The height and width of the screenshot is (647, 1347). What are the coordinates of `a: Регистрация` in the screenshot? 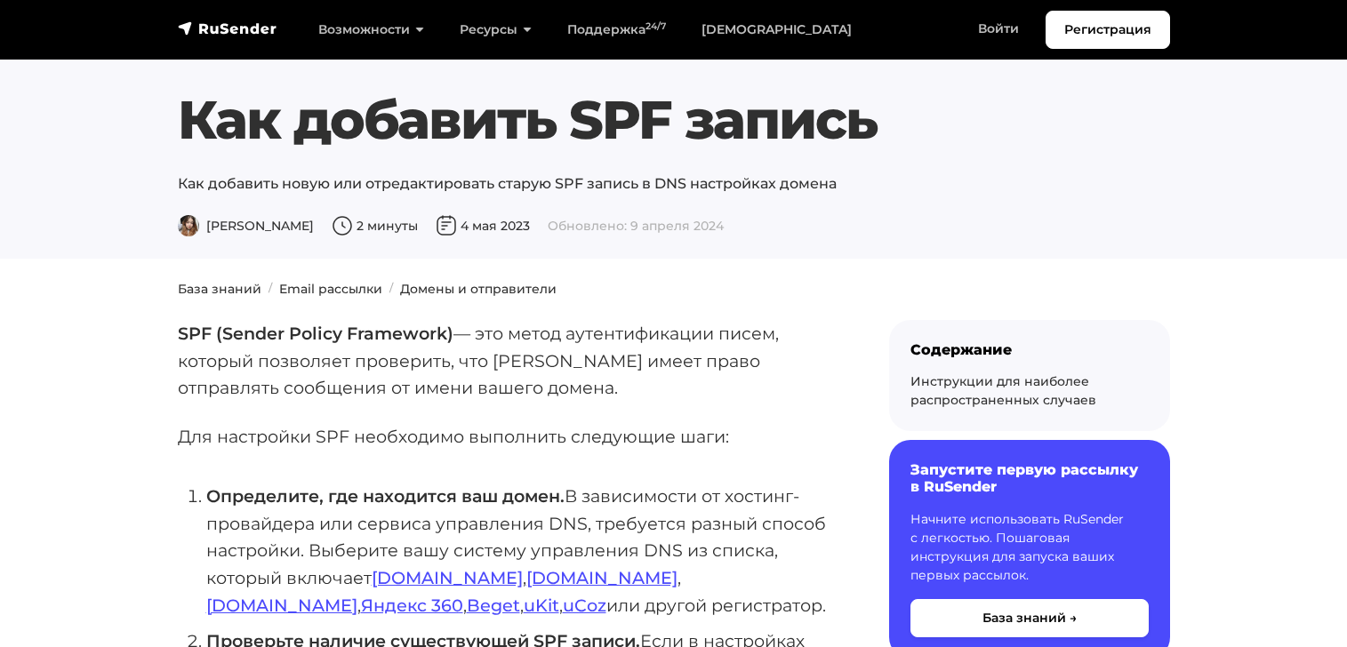 It's located at (1108, 29).